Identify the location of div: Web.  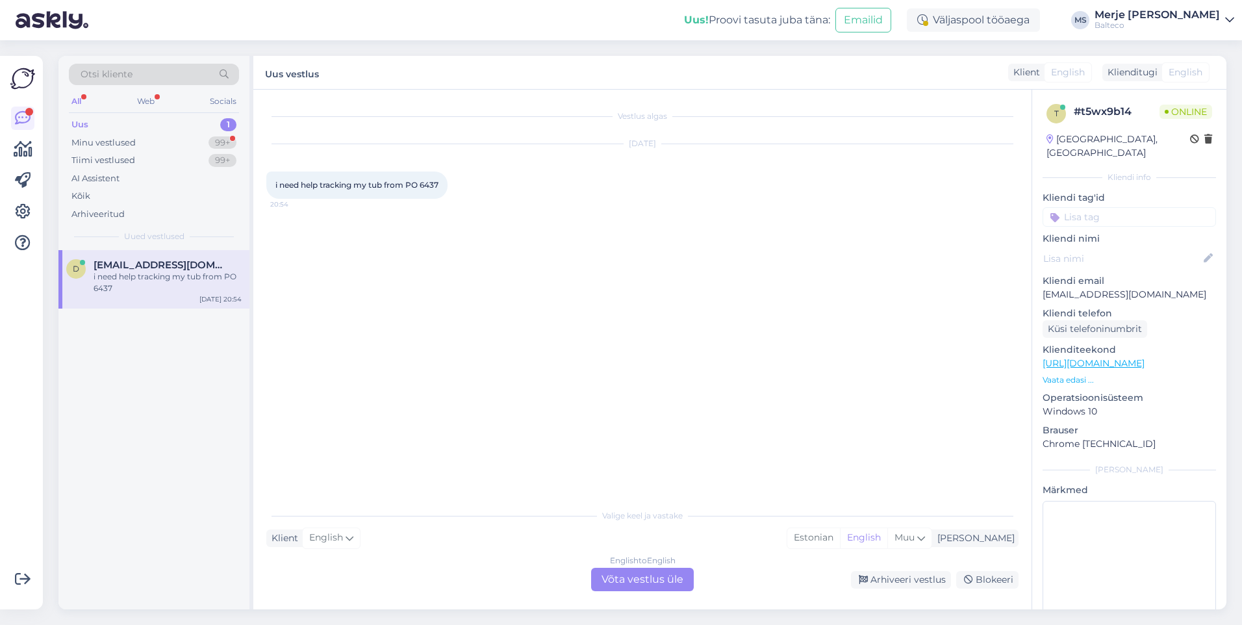
(145, 101).